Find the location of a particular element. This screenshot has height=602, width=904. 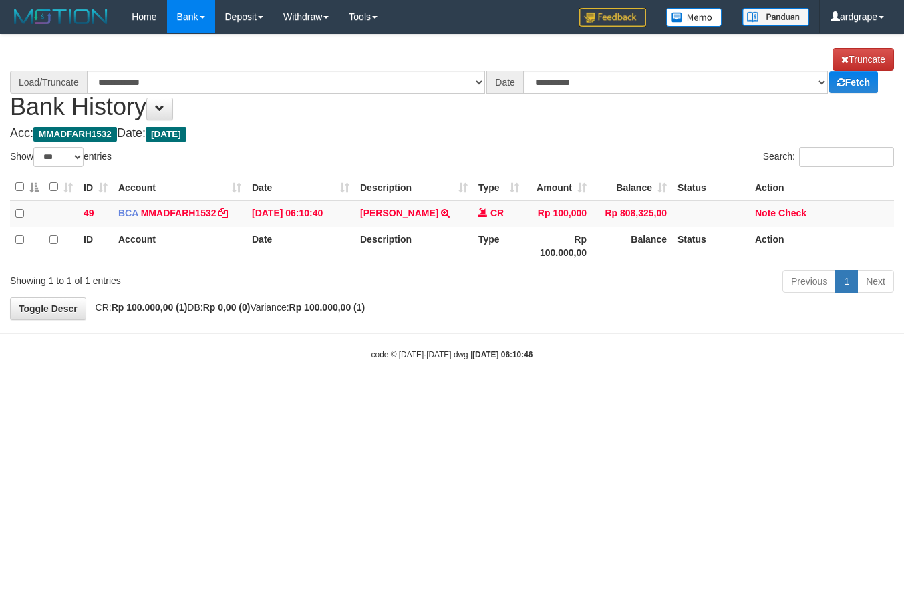

th: ID: activate to sort column ascending is located at coordinates (96, 187).